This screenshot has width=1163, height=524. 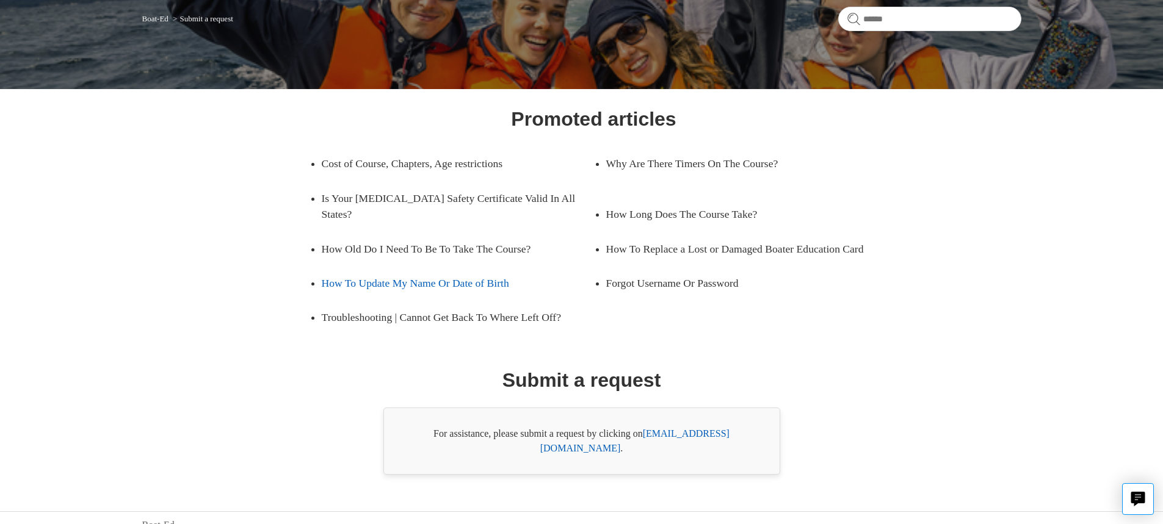 I want to click on a: Cost of Course, Chapters, Age restrictions, so click(x=449, y=164).